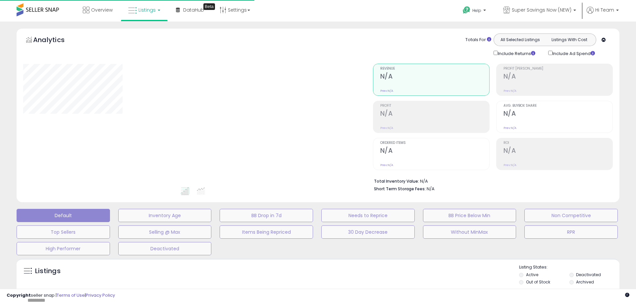 The width and height of the screenshot is (636, 302). What do you see at coordinates (435, 106) in the screenshot?
I see `span: Profit` at bounding box center [435, 106].